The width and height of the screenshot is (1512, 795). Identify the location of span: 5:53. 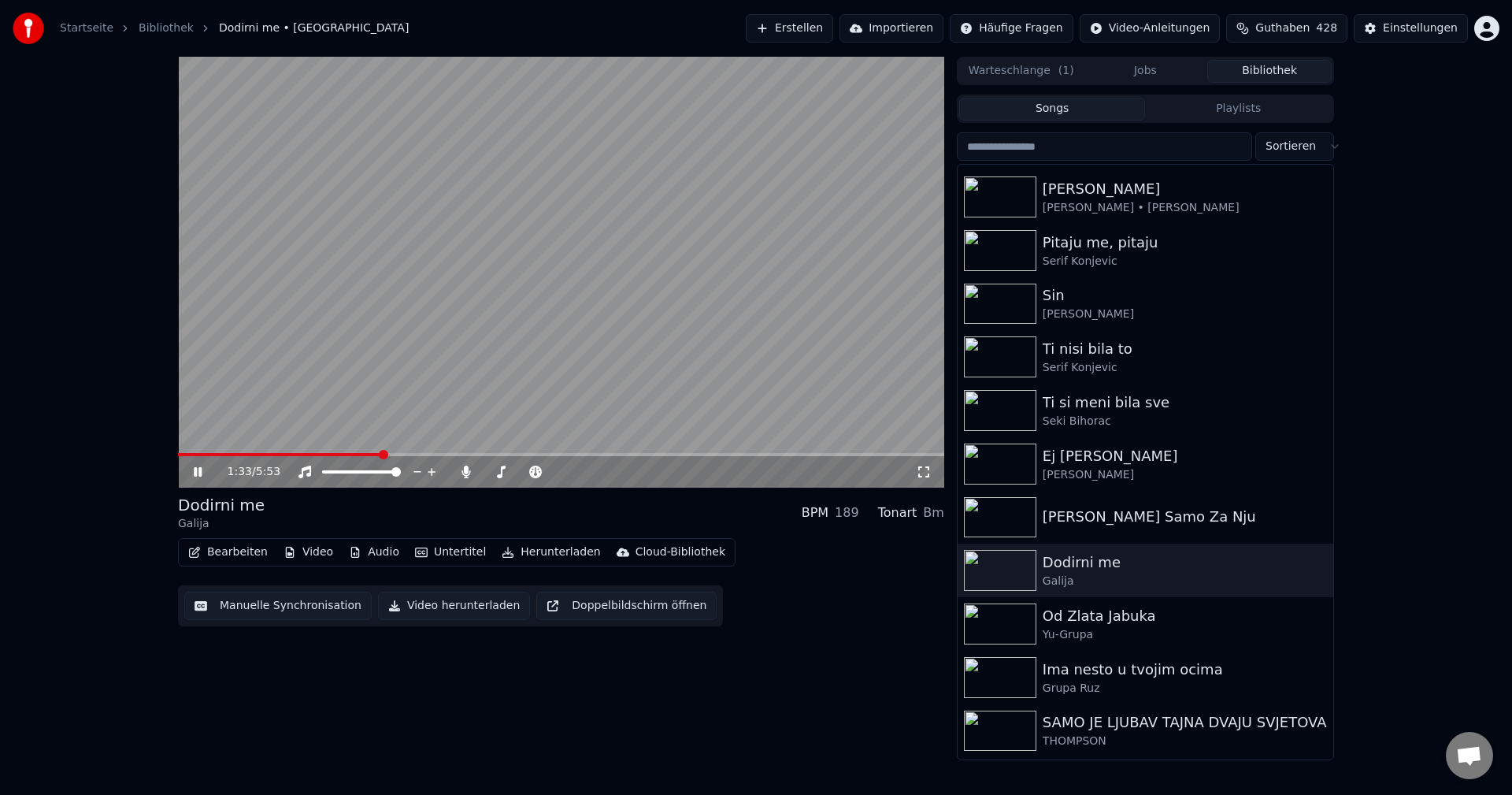
(268, 472).